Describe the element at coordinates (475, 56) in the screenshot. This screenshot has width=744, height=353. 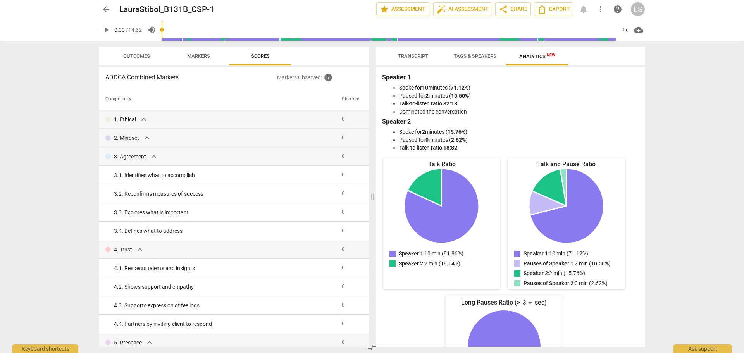
I see `span: Tags & Speakers` at that location.